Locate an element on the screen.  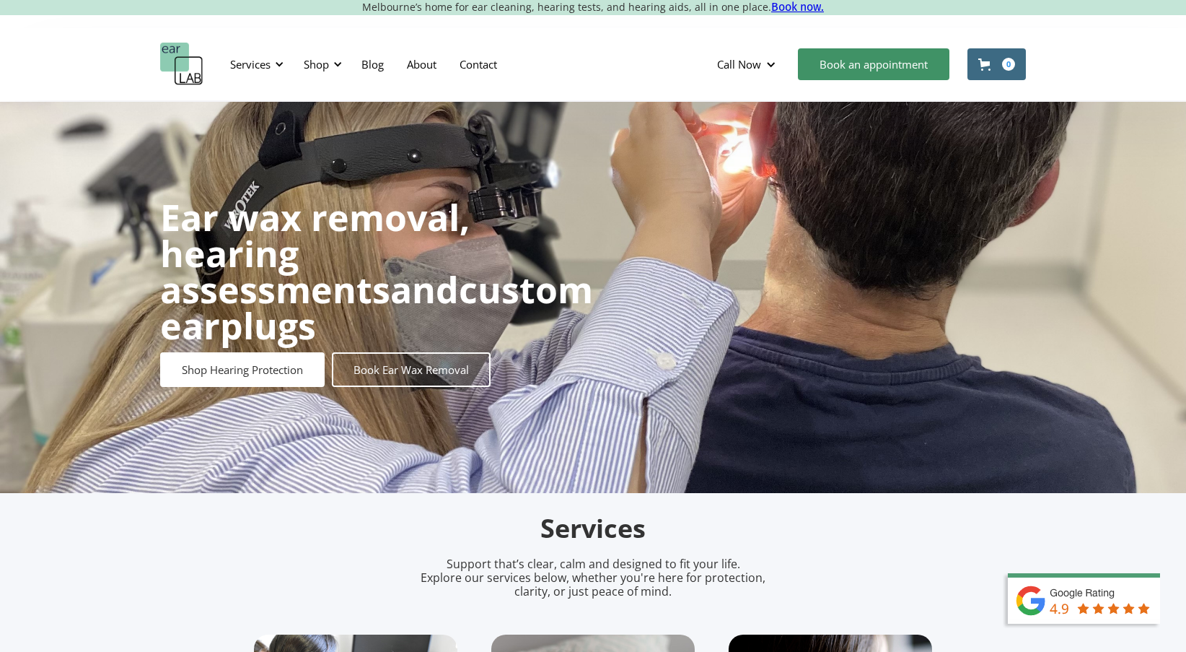
a: Blog is located at coordinates (372, 64).